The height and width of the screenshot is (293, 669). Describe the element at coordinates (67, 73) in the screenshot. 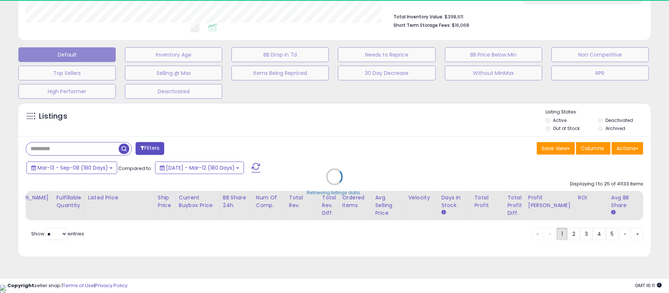

I see `button: Top Sellers` at that location.